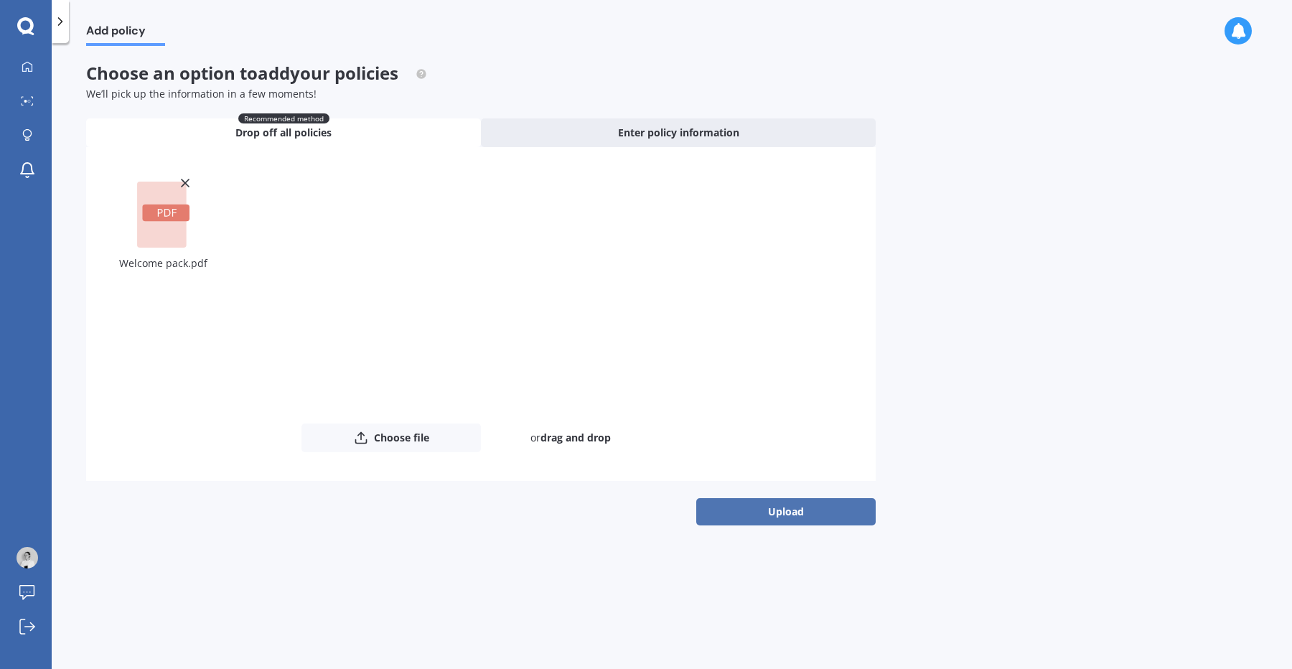 This screenshot has width=1292, height=669. What do you see at coordinates (284, 118) in the screenshot?
I see `span: Recommended method` at bounding box center [284, 118].